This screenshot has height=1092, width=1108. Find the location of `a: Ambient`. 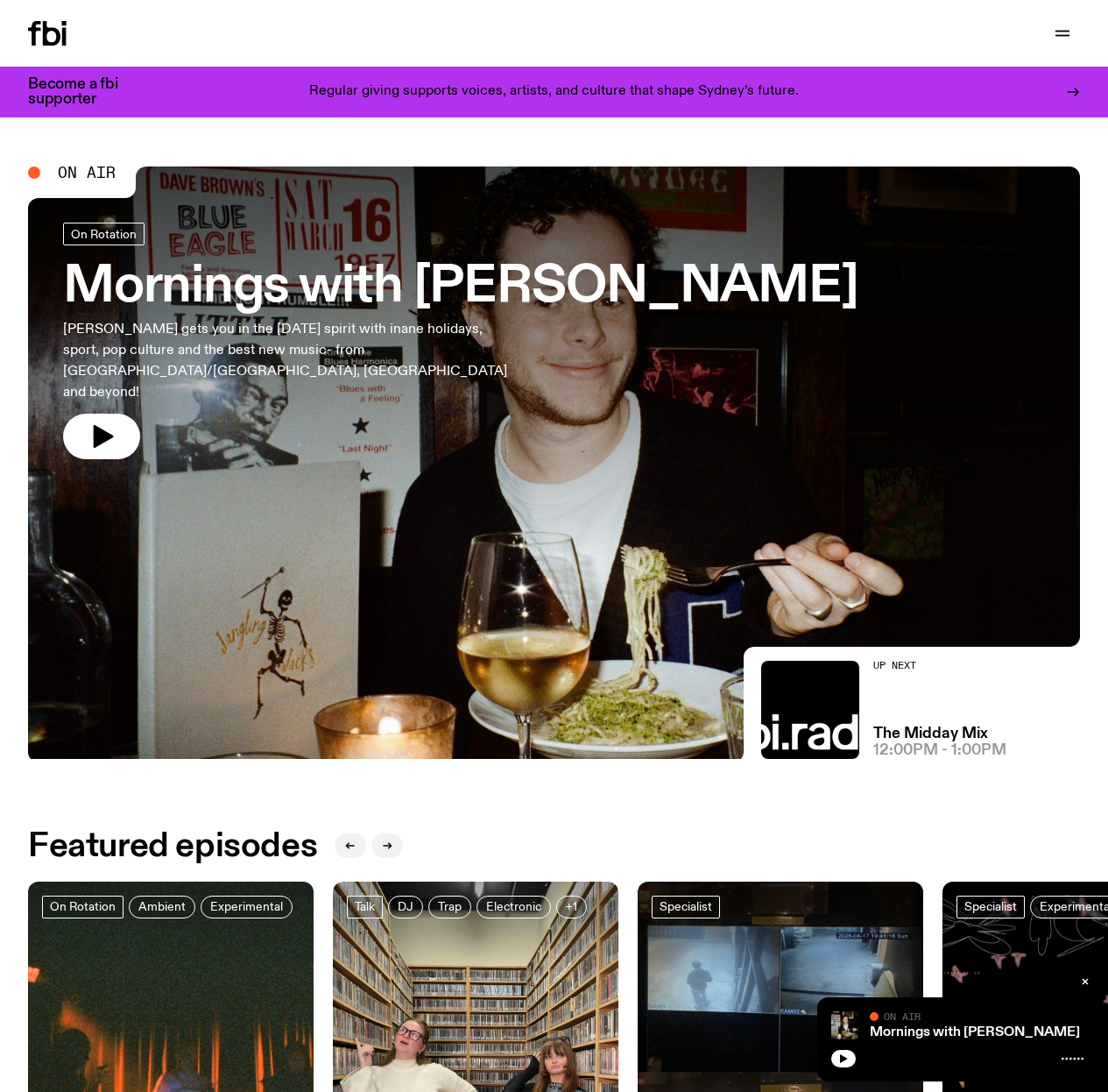

a: Ambient is located at coordinates (162, 906).